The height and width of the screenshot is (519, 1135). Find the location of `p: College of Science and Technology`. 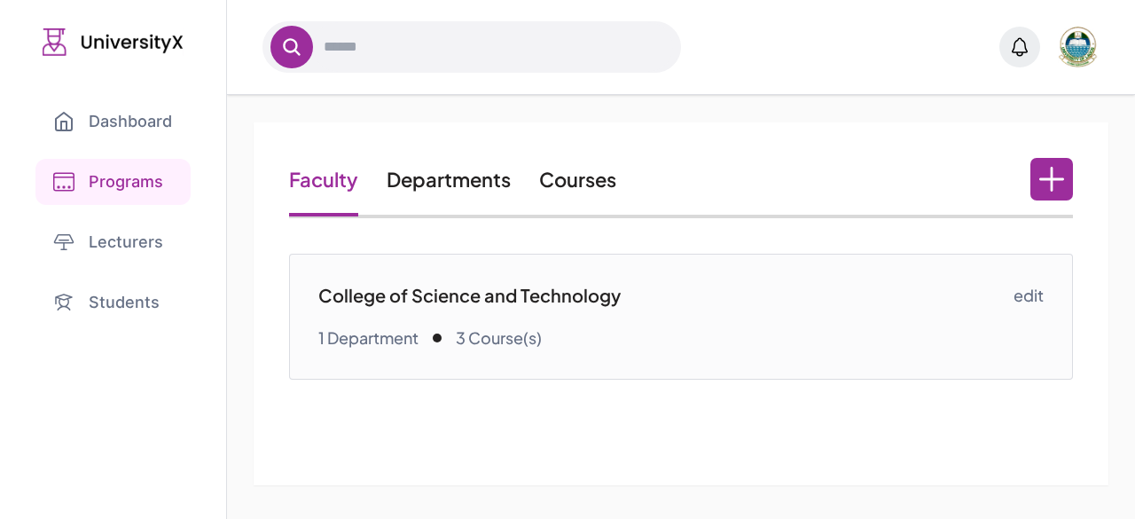

p: College of Science and Technology is located at coordinates (665, 295).